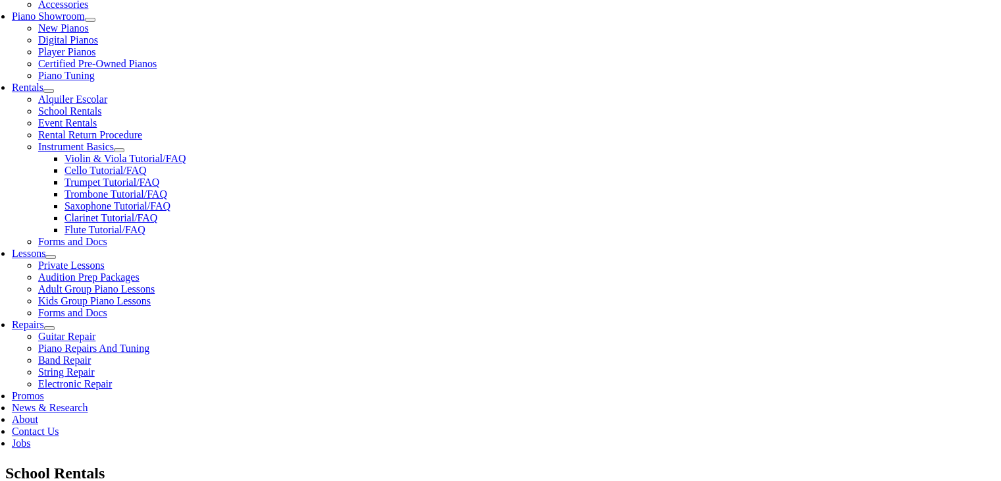 The height and width of the screenshot is (481, 1001). I want to click on a: Saxophone Tutorial/FAQ, so click(117, 205).